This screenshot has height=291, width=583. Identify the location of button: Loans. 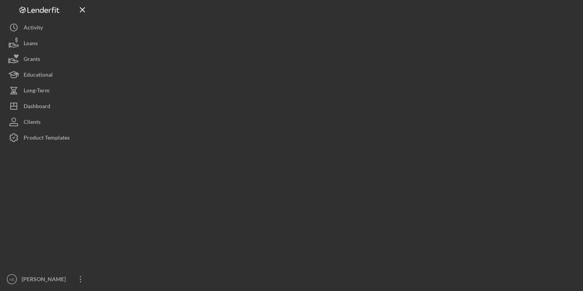
(47, 43).